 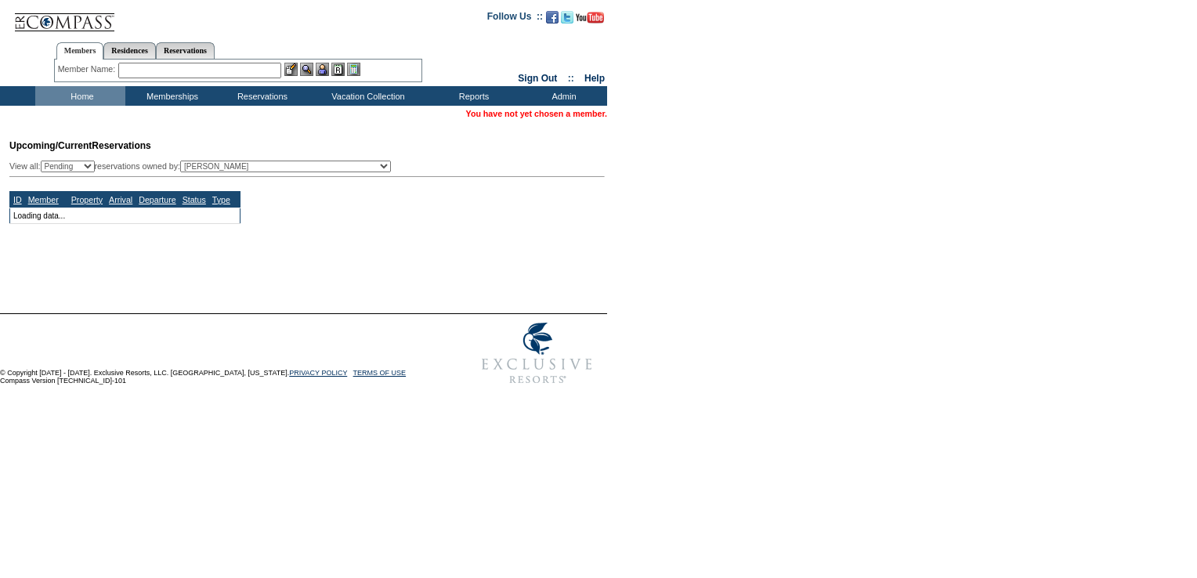 What do you see at coordinates (194, 200) in the screenshot?
I see `a: Status` at bounding box center [194, 200].